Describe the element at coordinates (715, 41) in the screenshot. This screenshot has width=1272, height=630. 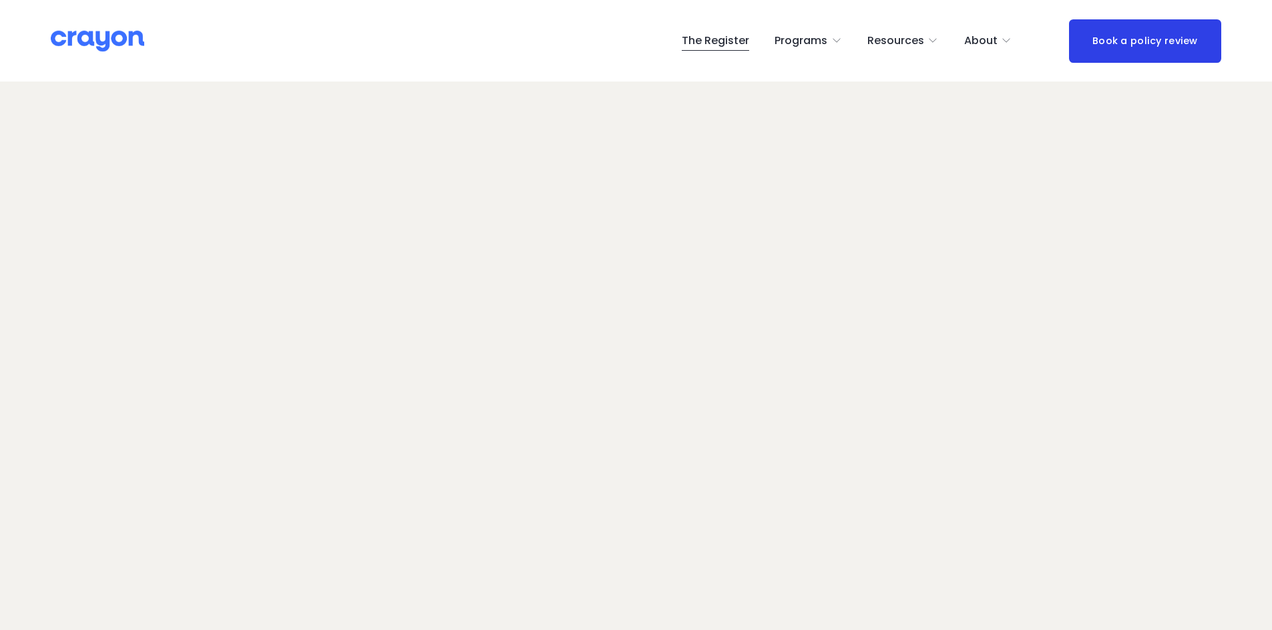
I see `a: The Register` at that location.